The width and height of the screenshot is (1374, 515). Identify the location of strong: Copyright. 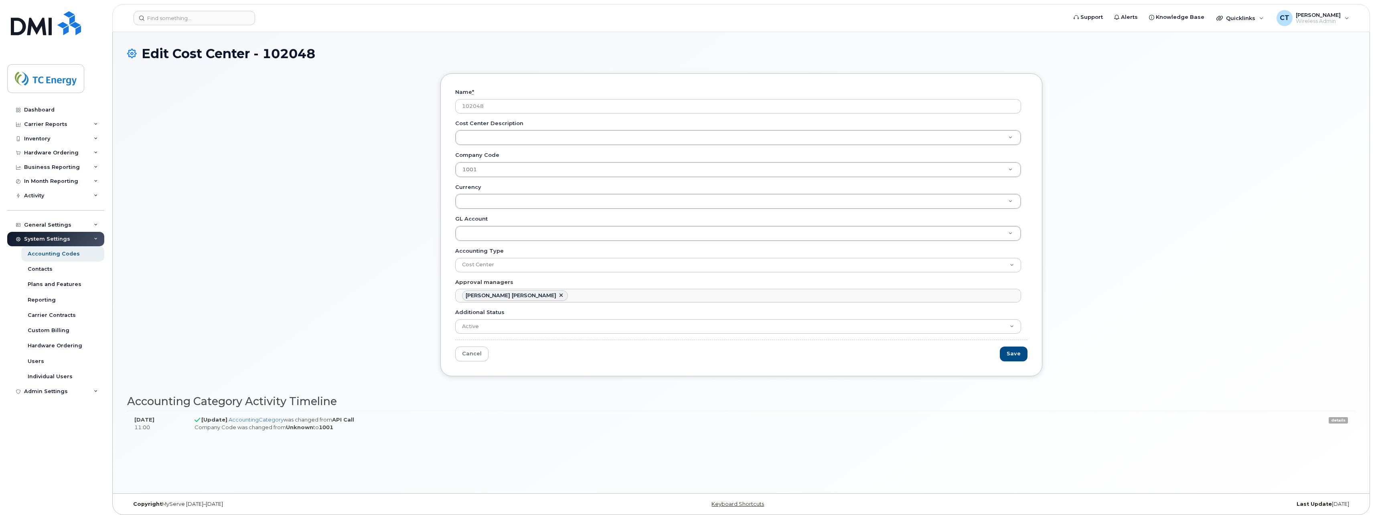
(148, 504).